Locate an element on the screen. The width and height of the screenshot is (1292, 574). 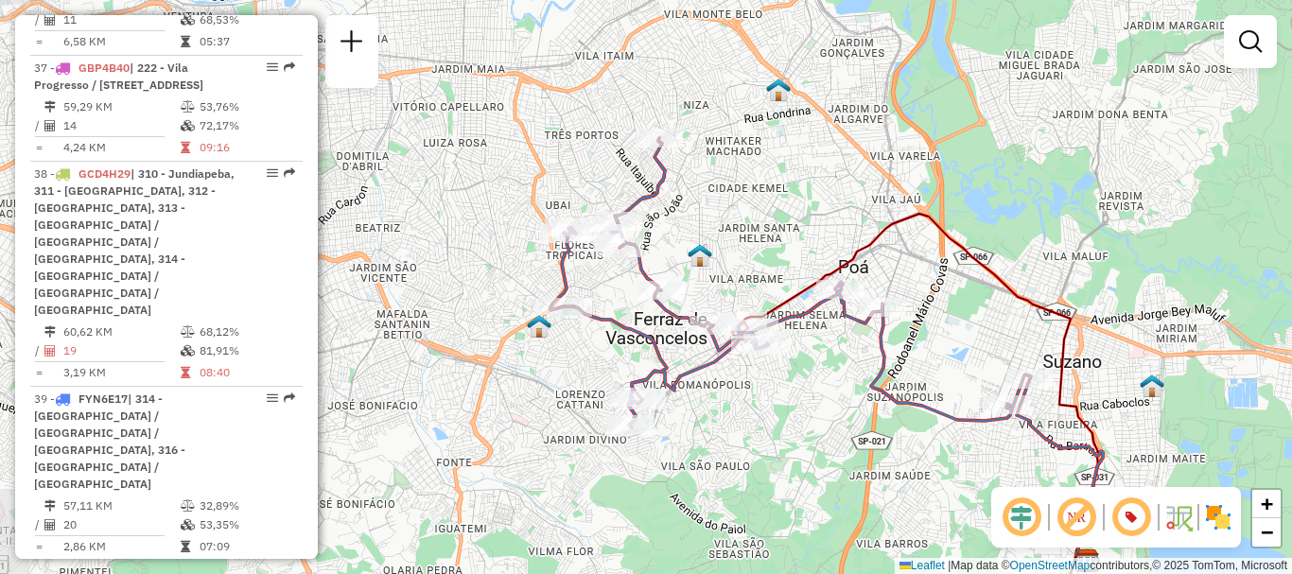
img: CDD Suzano is located at coordinates (1087, 561).